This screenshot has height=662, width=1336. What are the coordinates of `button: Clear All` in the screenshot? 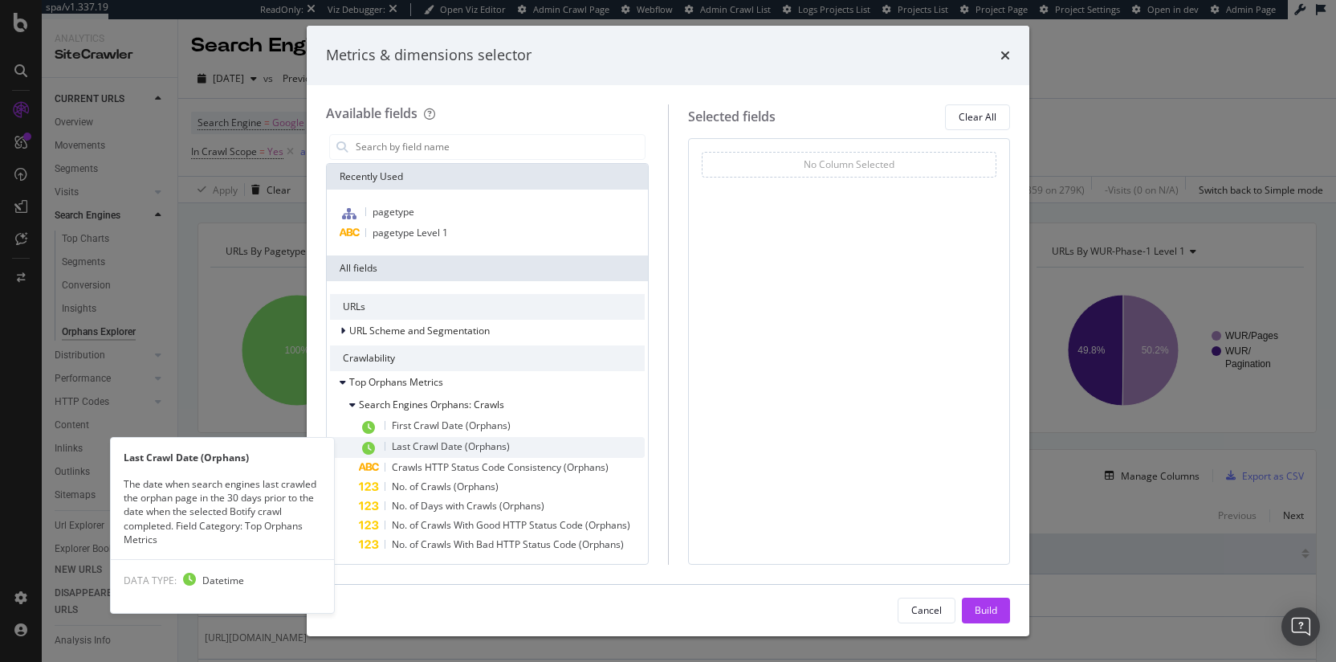 It's located at (977, 117).